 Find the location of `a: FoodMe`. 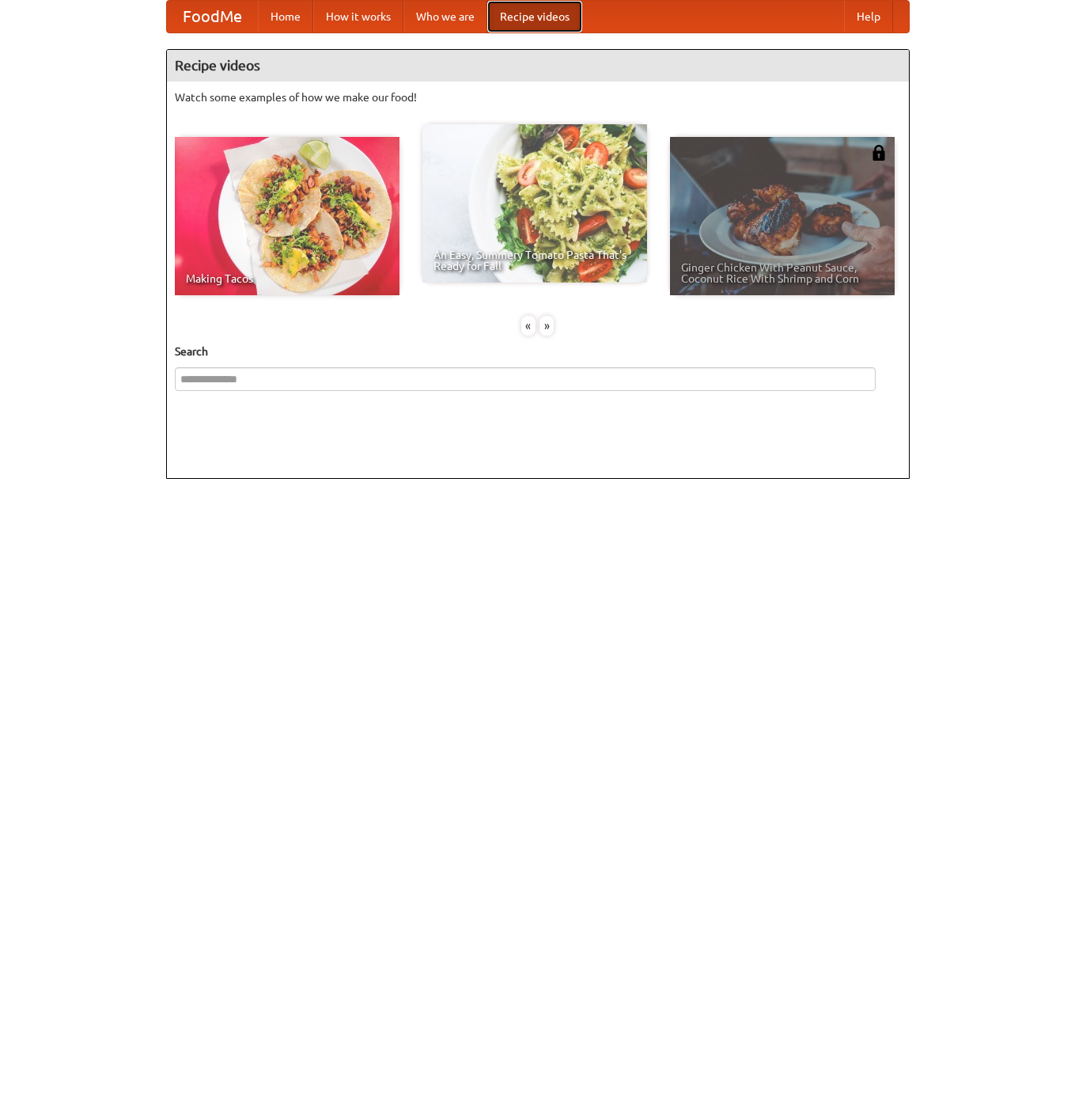

a: FoodMe is located at coordinates (212, 17).